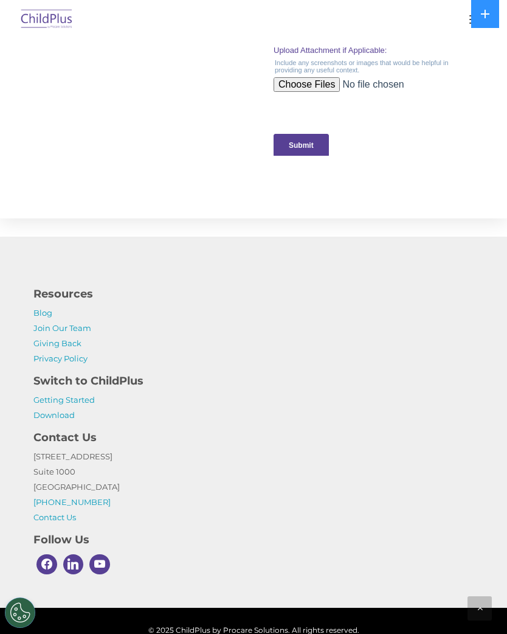 This screenshot has height=634, width=507. What do you see at coordinates (74, 564) in the screenshot?
I see `a: Linkedin` at bounding box center [74, 564].